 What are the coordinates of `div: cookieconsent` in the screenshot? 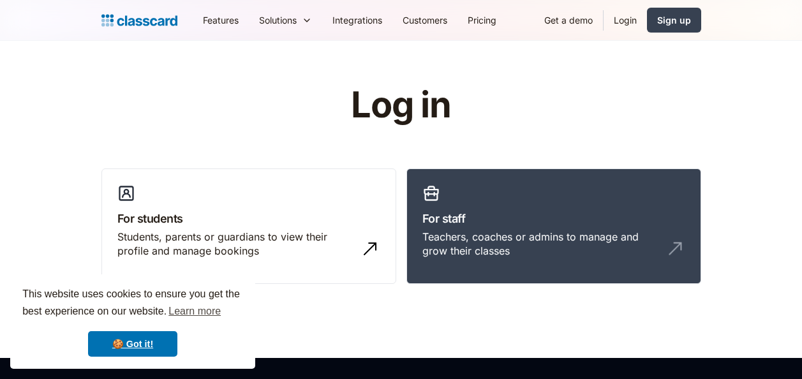 It's located at (133, 322).